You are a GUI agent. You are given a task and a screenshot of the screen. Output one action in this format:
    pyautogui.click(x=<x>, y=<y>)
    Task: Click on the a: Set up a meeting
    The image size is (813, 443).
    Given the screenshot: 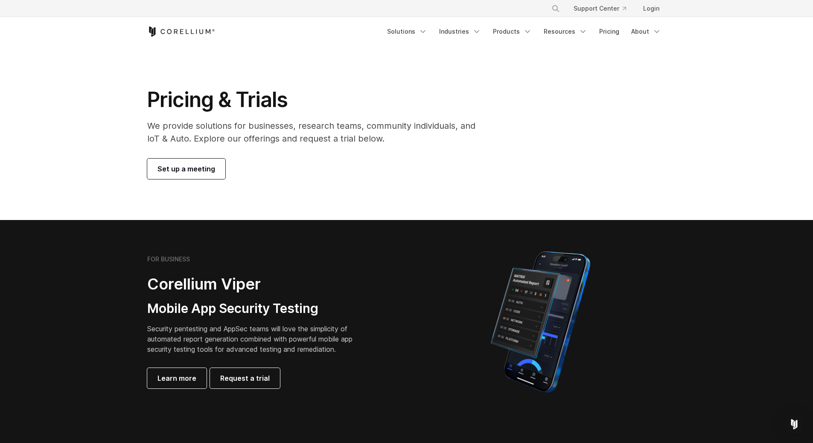 What is the action you would take?
    pyautogui.click(x=186, y=169)
    